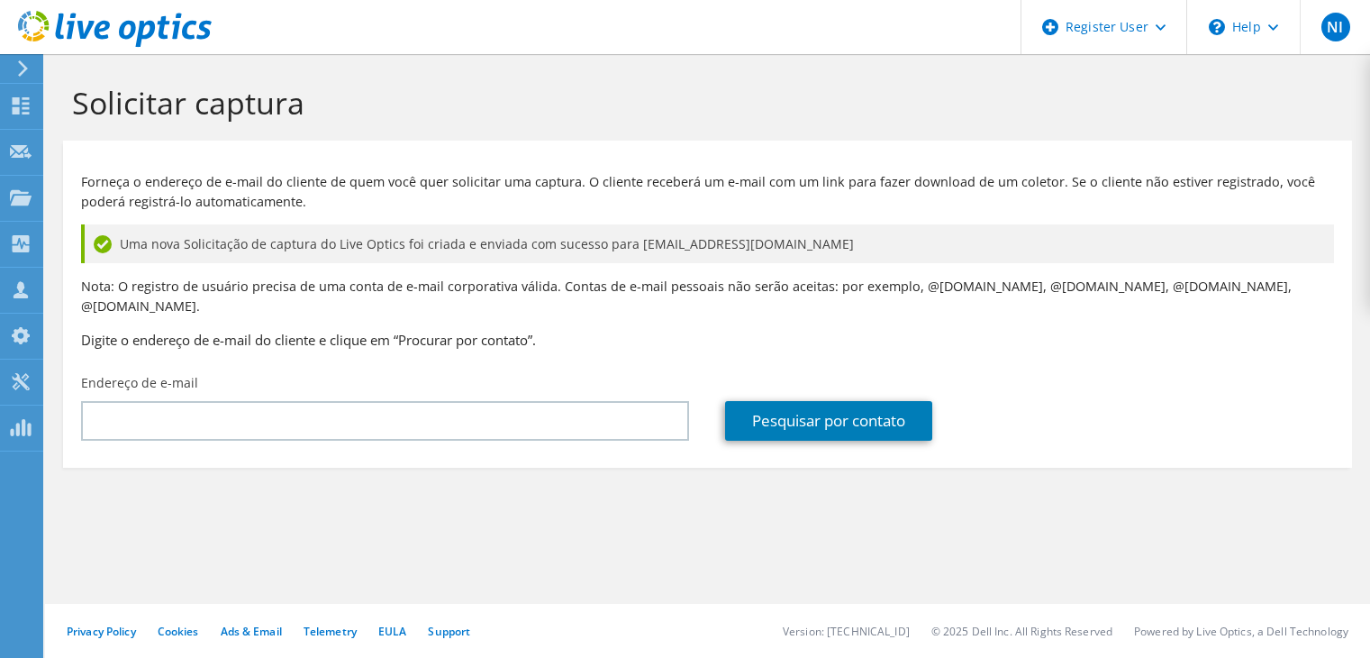 This screenshot has height=658, width=1370. I want to click on label: Endereço de e-mail, so click(140, 383).